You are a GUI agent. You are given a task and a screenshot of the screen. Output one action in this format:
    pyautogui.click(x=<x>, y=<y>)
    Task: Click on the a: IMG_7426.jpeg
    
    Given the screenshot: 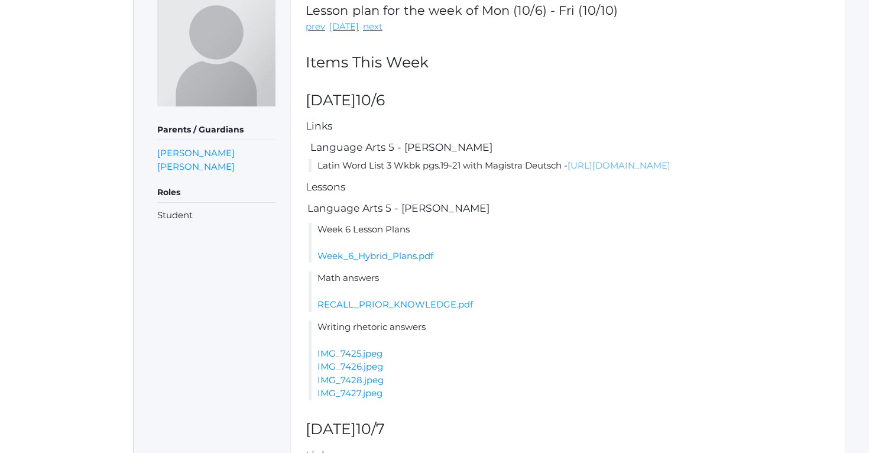 What is the action you would take?
    pyautogui.click(x=350, y=366)
    